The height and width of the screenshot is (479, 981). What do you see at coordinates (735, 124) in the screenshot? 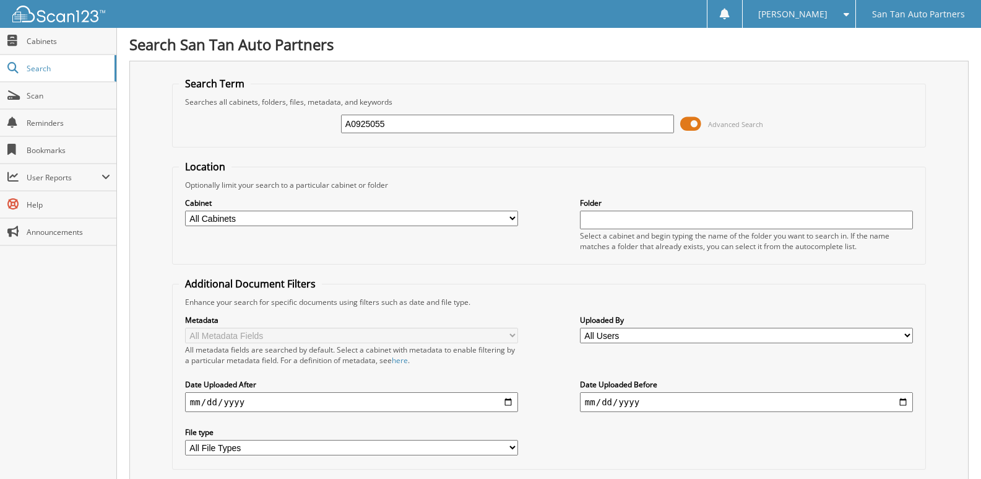
I see `span: Advanced Search` at bounding box center [735, 124].